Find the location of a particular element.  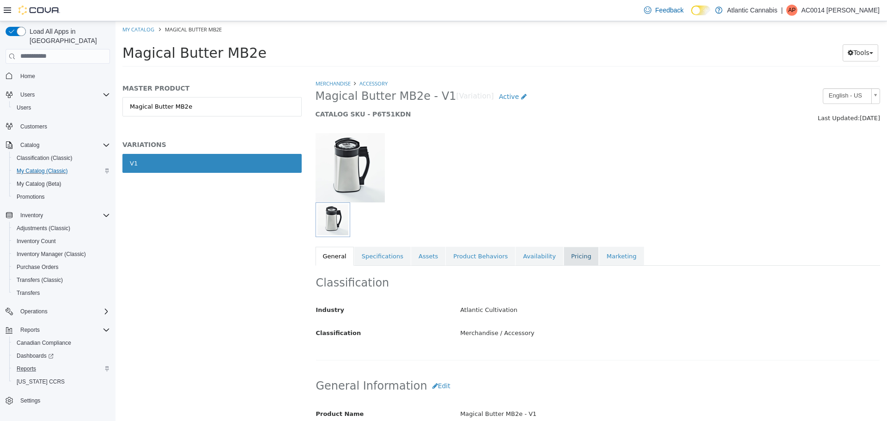

span: Classification is located at coordinates (223, 311).